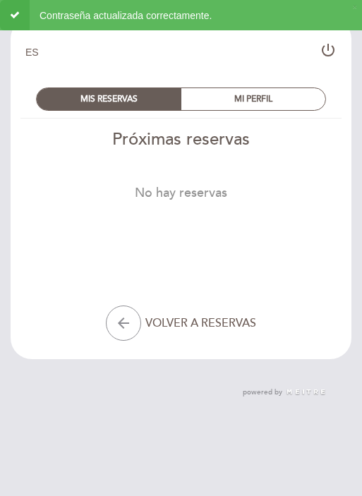  What do you see at coordinates (253, 99) in the screenshot?
I see `div: MI PERFIL` at bounding box center [253, 99].